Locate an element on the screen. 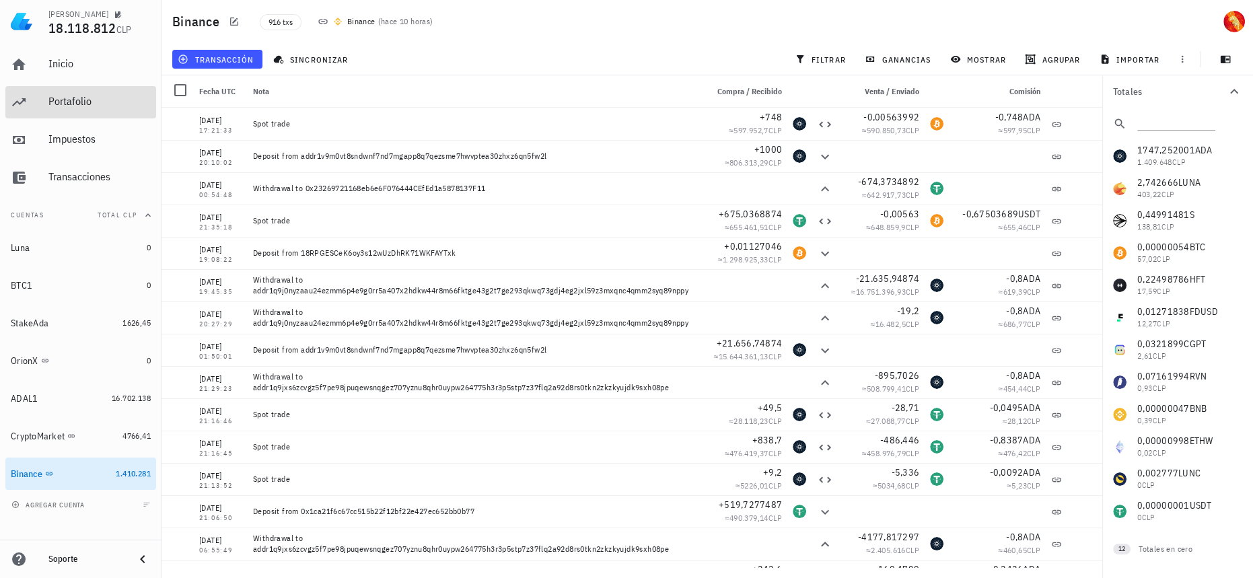 This screenshot has height=578, width=1253. span: -895,7026 is located at coordinates (897, 375).